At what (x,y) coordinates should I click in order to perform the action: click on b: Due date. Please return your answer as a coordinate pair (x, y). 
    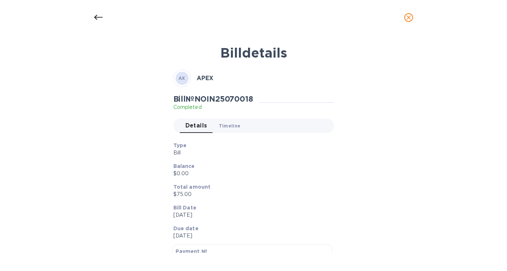
    Looking at the image, I should click on (186, 229).